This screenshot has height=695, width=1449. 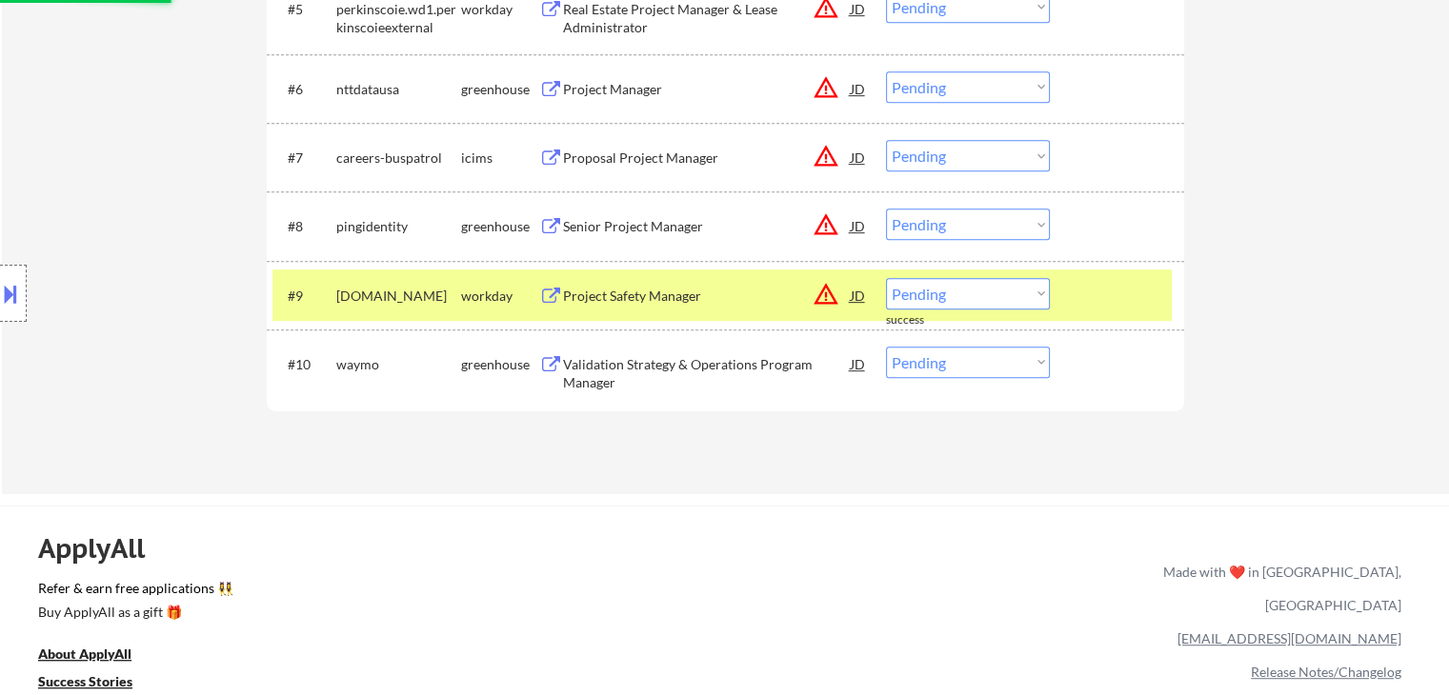 What do you see at coordinates (500, 158) in the screenshot?
I see `div: icims` at bounding box center [500, 158].